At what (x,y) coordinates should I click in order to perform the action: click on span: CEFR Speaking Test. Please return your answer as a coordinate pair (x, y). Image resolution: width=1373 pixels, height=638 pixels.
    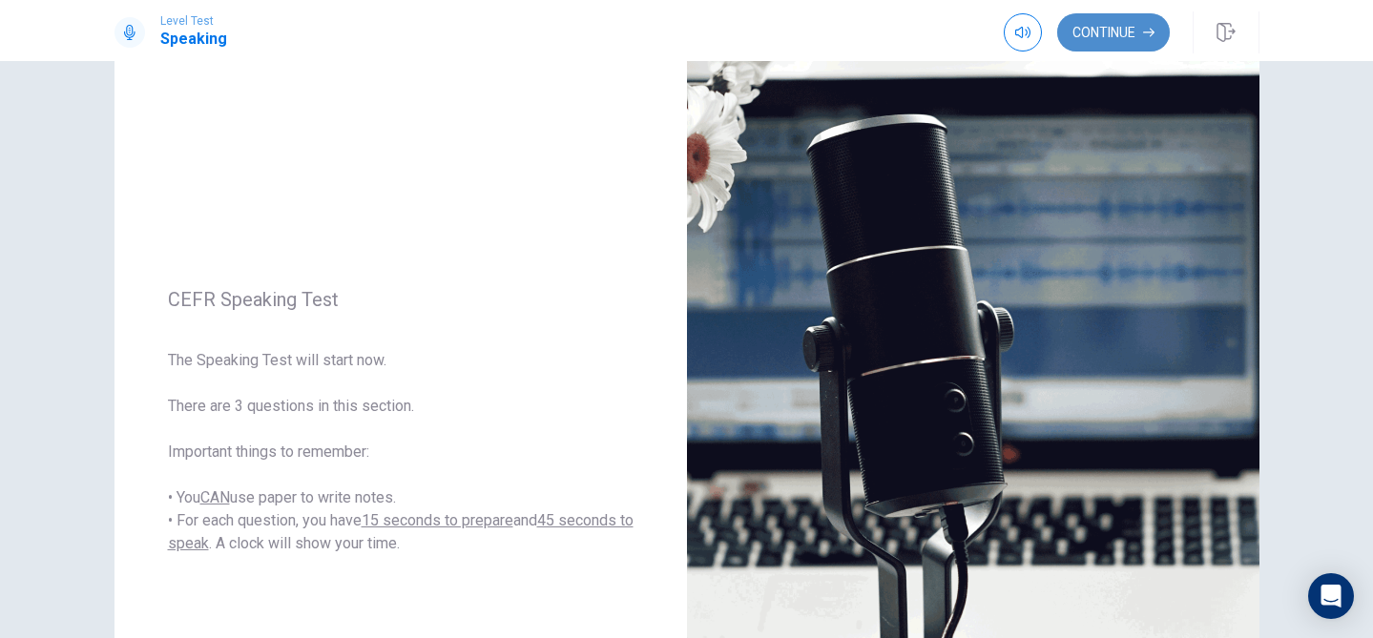
    Looking at the image, I should click on (401, 300).